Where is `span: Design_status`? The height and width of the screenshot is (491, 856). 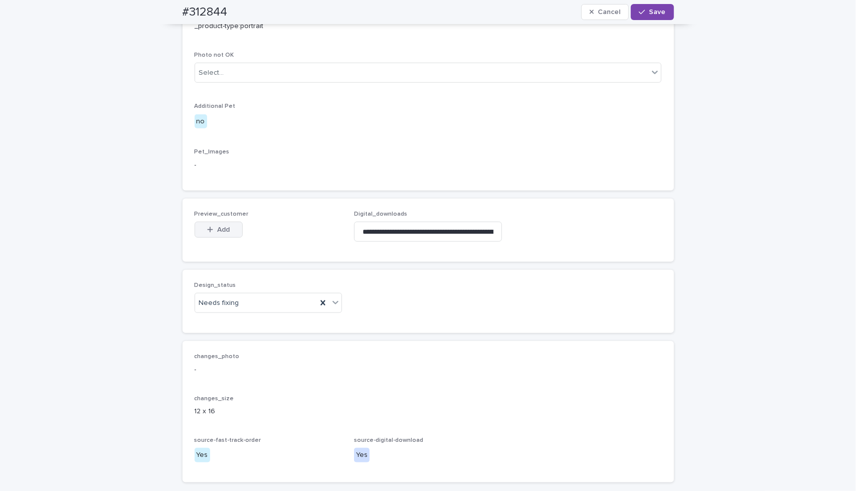 span: Design_status is located at coordinates (215, 285).